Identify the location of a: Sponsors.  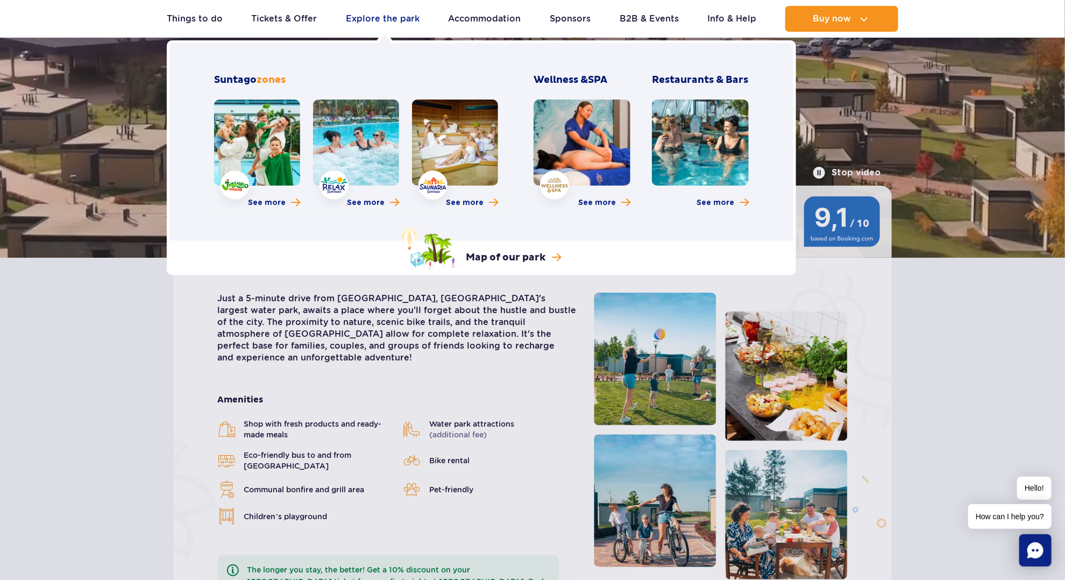
(570, 19).